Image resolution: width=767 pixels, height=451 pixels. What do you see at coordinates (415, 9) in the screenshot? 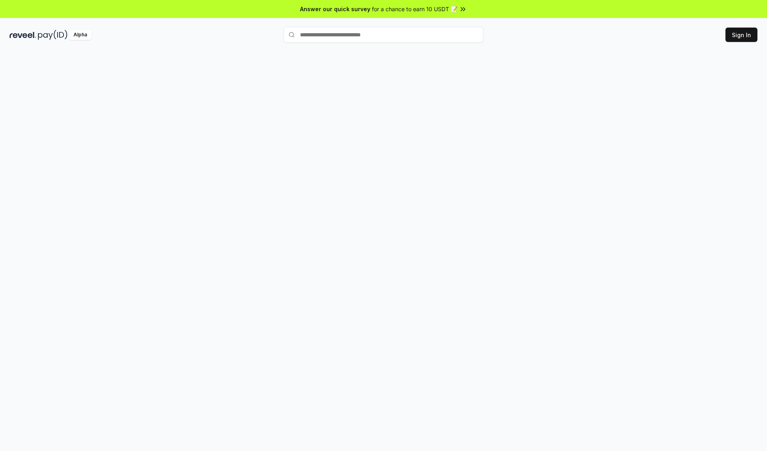
I see `span: for a chance to earn 10 USDT 📝` at bounding box center [415, 9].